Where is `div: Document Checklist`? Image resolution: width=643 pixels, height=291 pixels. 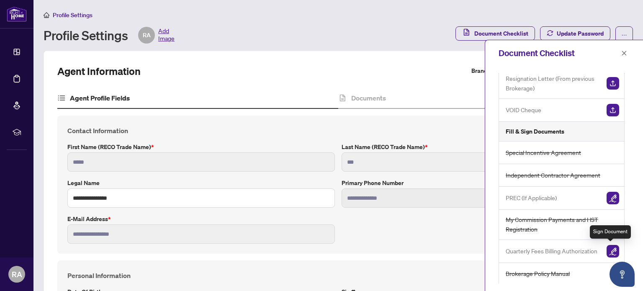
div: Document Checklist is located at coordinates (559, 53).